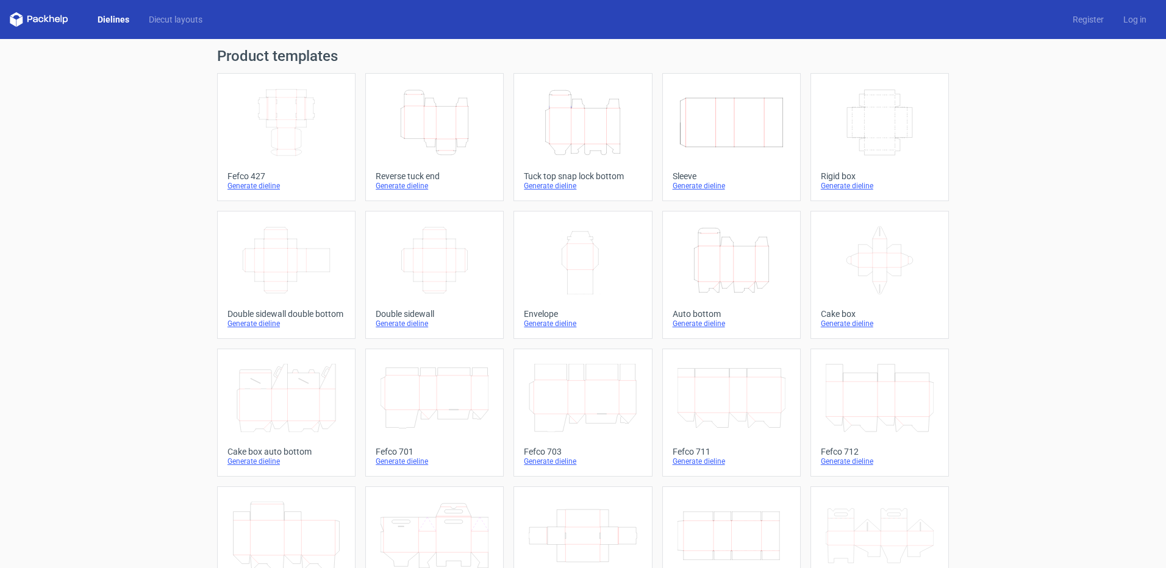 Image resolution: width=1166 pixels, height=568 pixels. I want to click on div: Rigid box, so click(879, 176).